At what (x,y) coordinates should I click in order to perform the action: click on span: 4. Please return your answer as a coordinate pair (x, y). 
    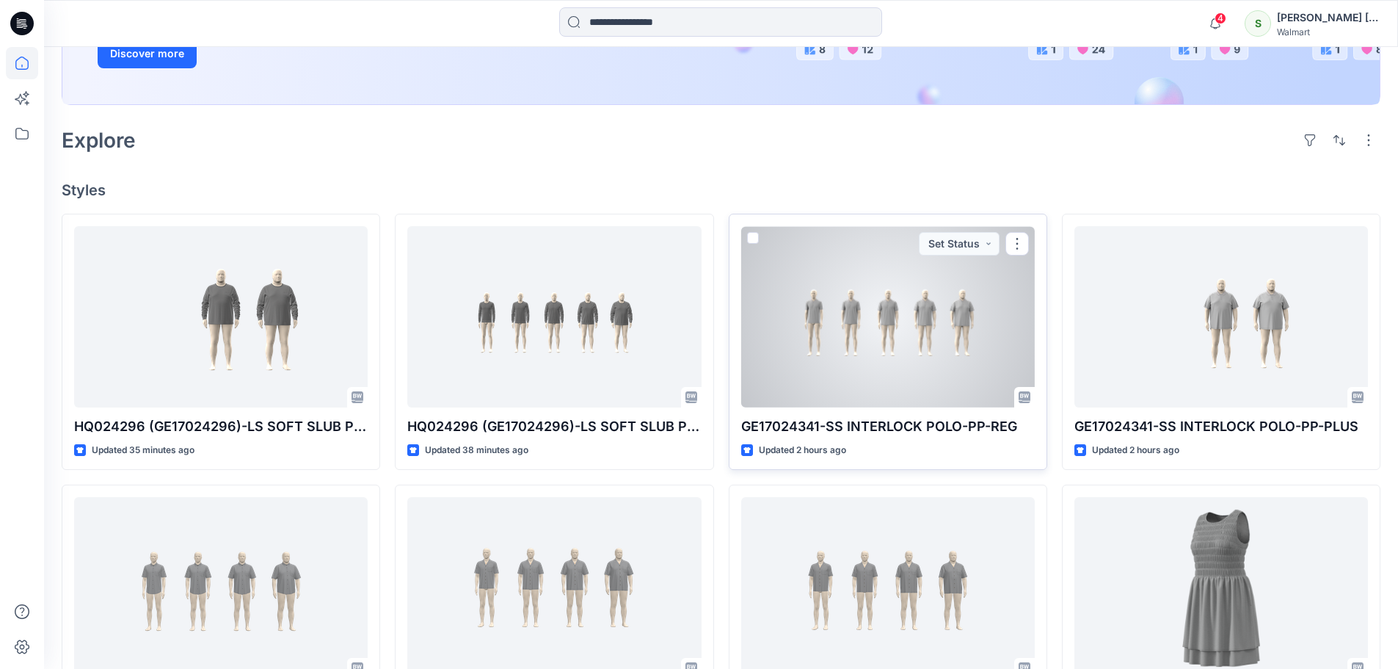
    Looking at the image, I should click on (1221, 18).